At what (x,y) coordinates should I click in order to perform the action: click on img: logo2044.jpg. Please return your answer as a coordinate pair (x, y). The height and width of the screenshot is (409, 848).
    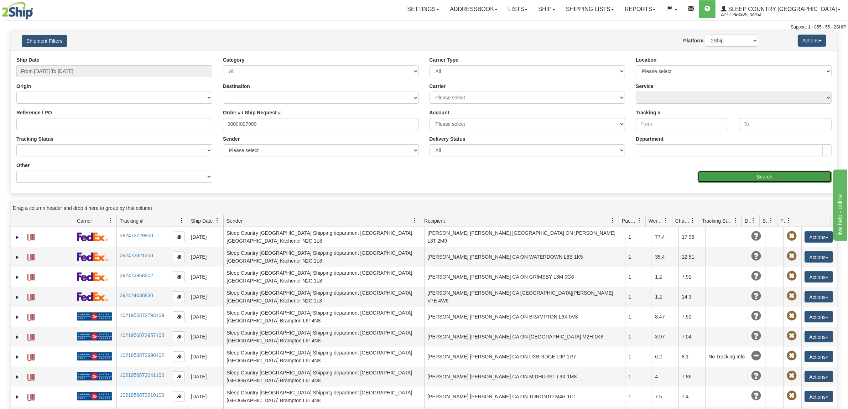
    Looking at the image, I should click on (17, 11).